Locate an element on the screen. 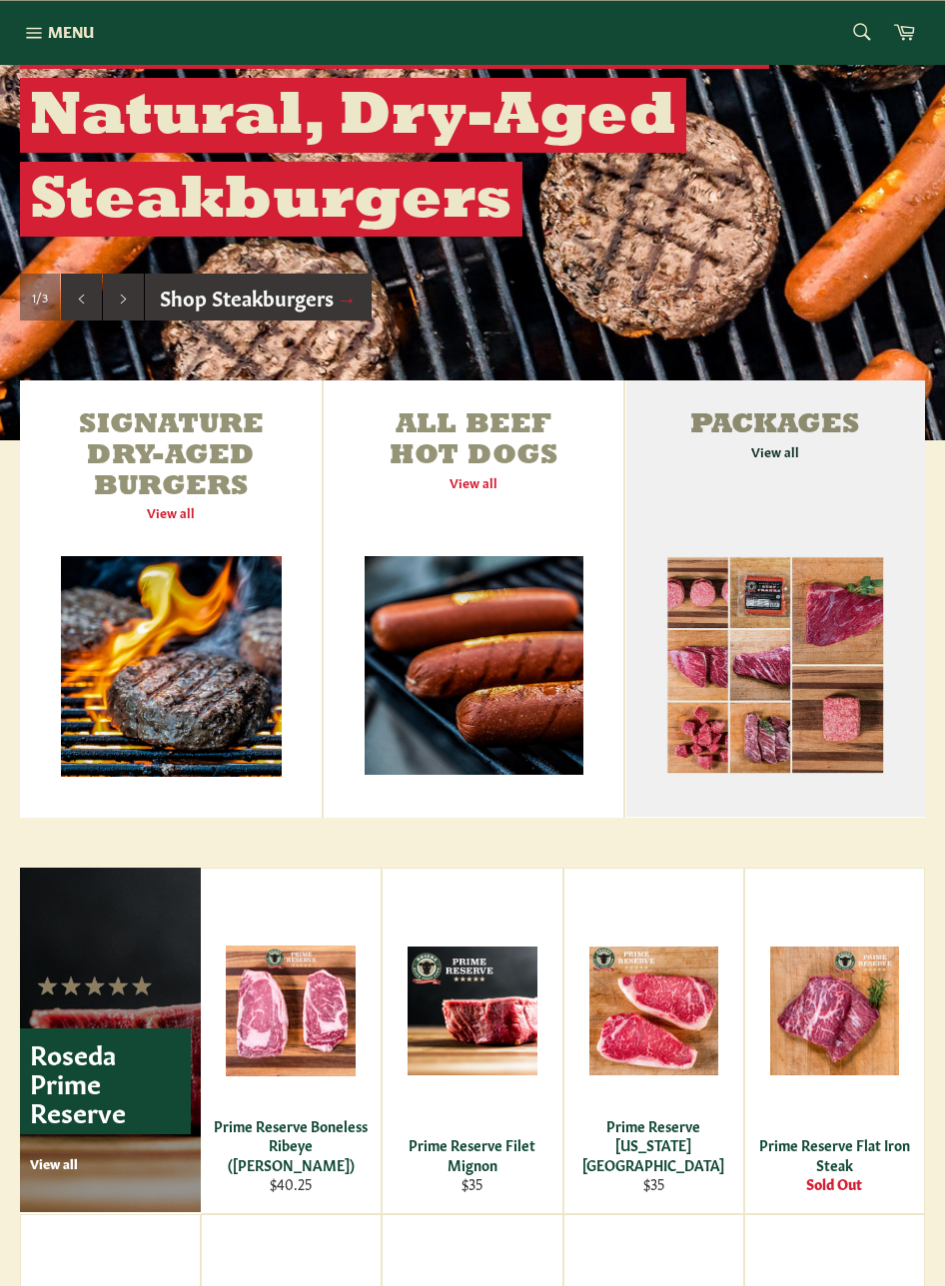 Image resolution: width=945 pixels, height=1286 pixels. img: Prime Reserve Flat Iron Steak is located at coordinates (834, 1011).